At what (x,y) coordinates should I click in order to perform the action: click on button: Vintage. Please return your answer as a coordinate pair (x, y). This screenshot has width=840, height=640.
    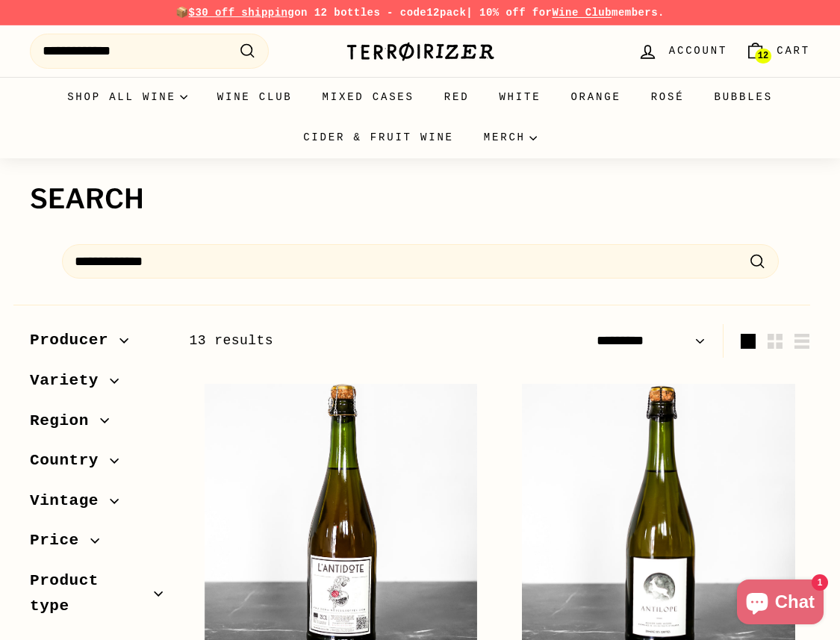
    Looking at the image, I should click on (97, 505).